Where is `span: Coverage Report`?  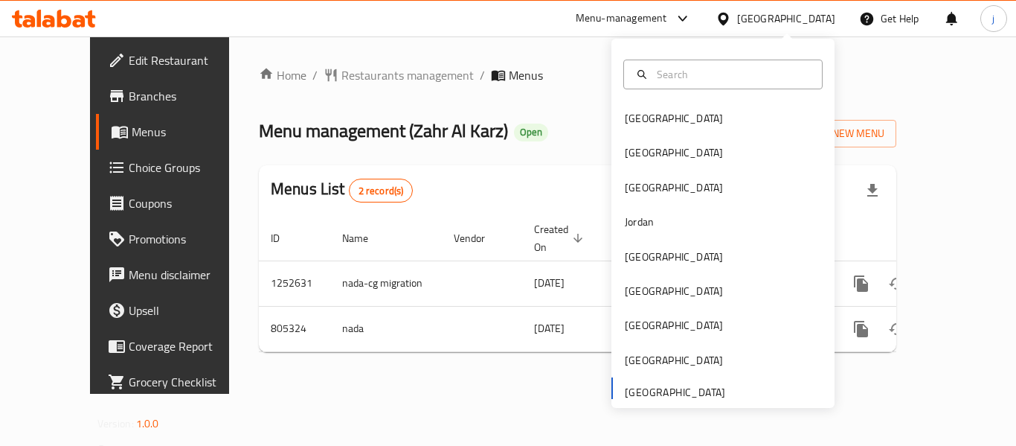
span: Coverage Report is located at coordinates (188, 346).